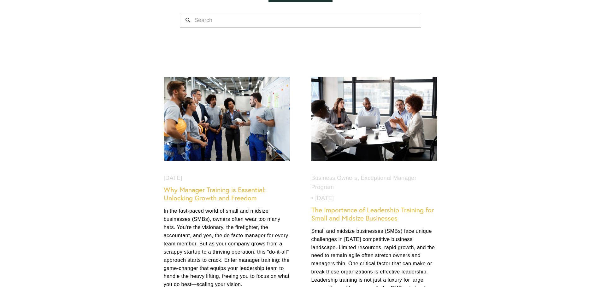 Image resolution: width=601 pixels, height=287 pixels. What do you see at coordinates (300, 20) in the screenshot?
I see `input: Search` at bounding box center [300, 20].